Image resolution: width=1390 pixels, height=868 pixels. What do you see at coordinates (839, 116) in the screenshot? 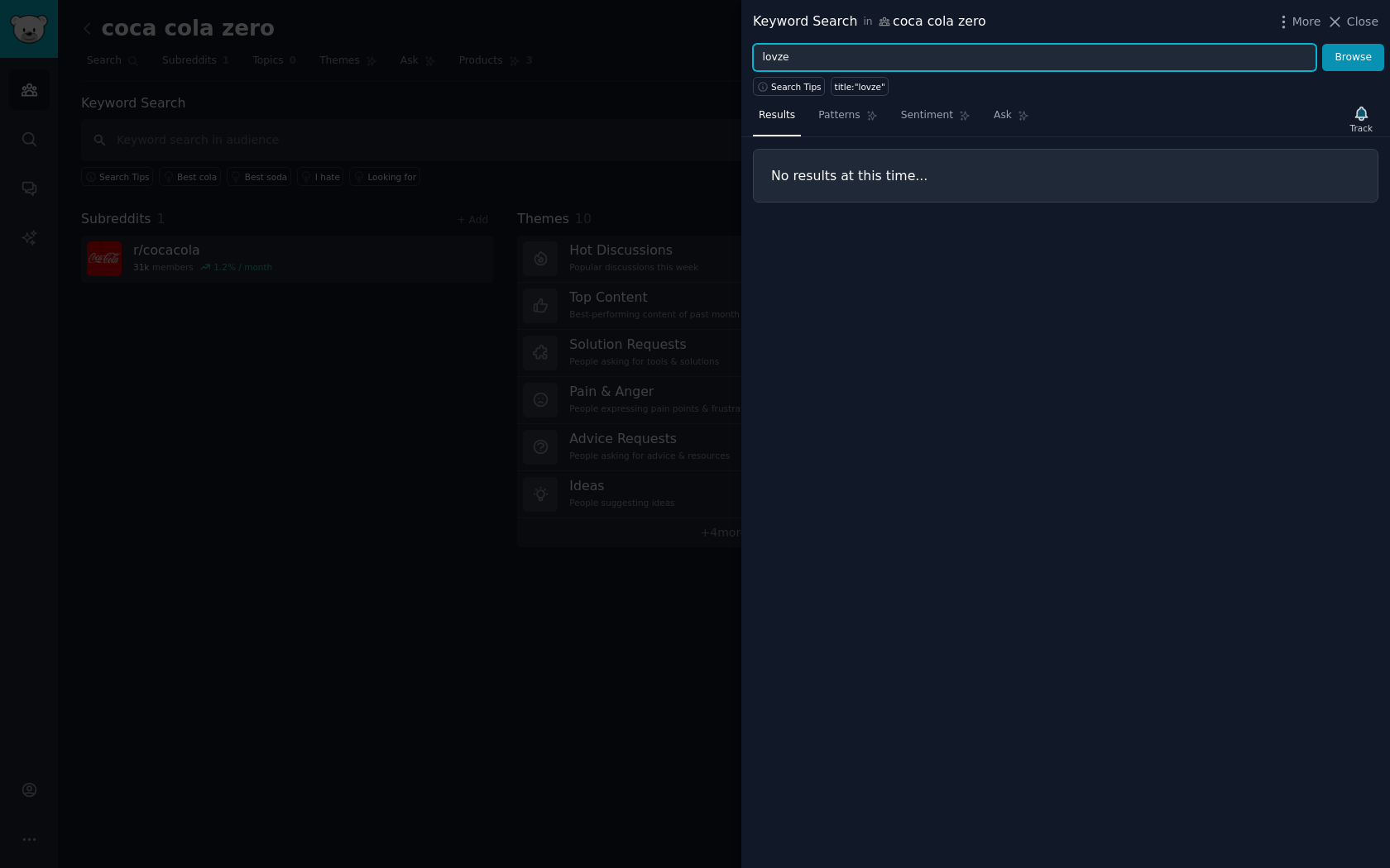
I see `span: Patterns` at bounding box center [839, 116].